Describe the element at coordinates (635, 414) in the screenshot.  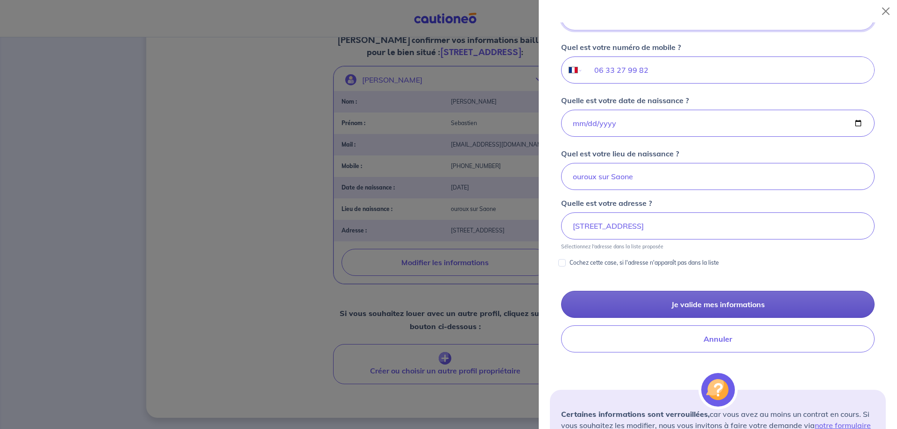
I see `strong: Certaines informations sont verrouillées,` at that location.